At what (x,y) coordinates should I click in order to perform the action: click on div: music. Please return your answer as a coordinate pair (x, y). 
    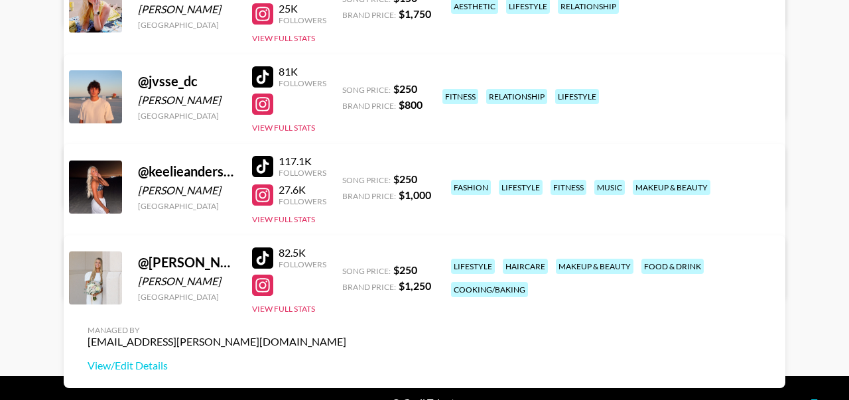
    Looking at the image, I should click on (610, 187).